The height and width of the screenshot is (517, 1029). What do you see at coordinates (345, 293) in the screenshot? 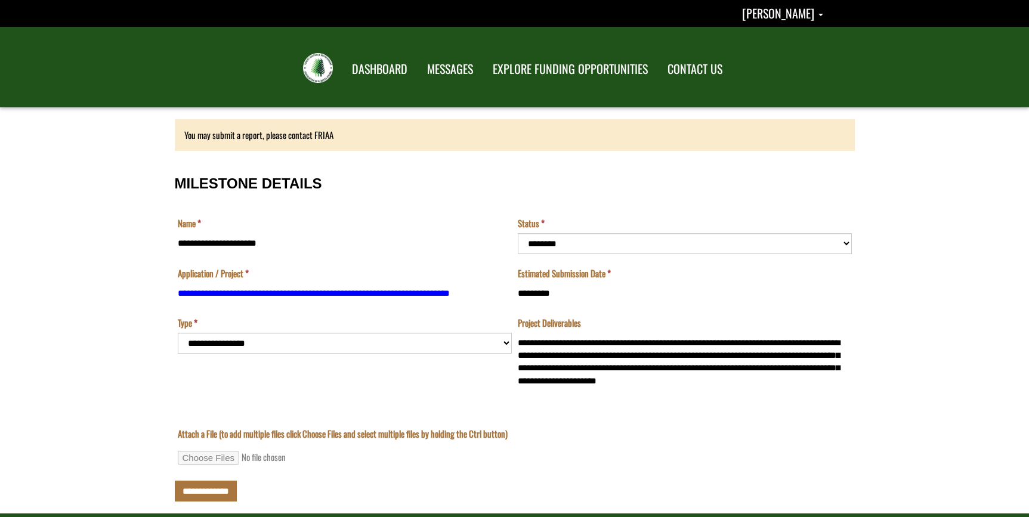
I see `input: Application / Project is a required field.` at bounding box center [345, 293].